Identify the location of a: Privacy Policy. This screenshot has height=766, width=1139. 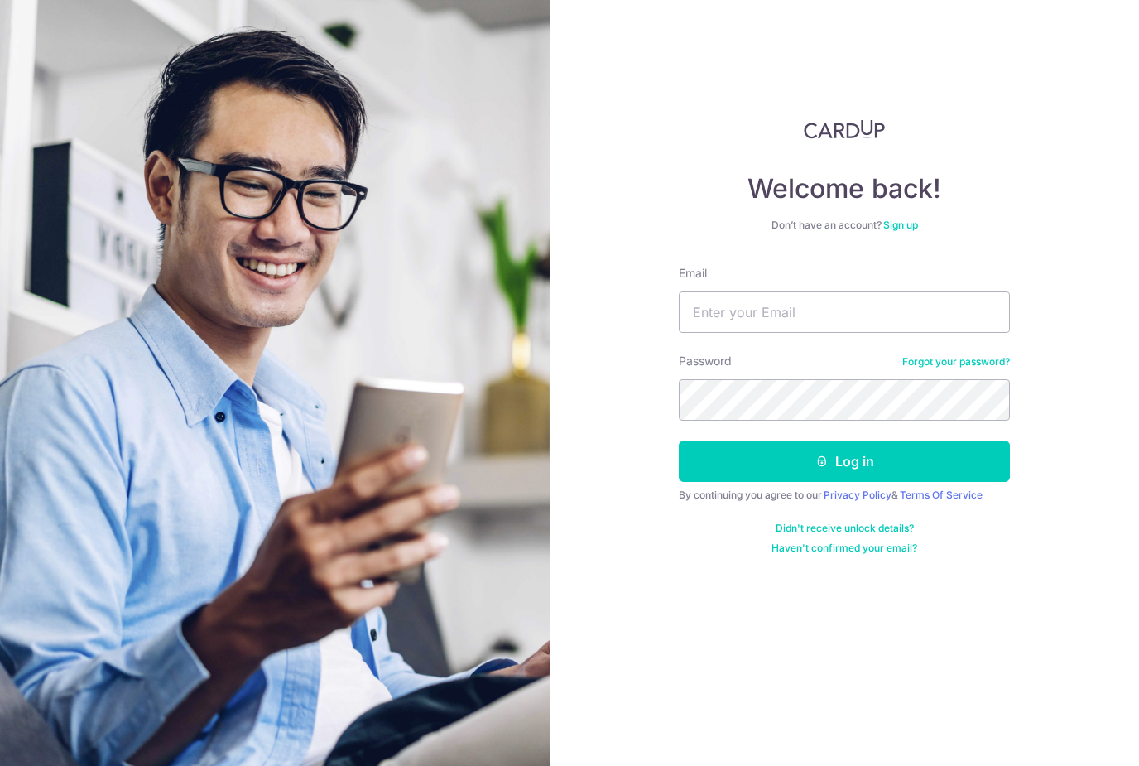
(858, 494).